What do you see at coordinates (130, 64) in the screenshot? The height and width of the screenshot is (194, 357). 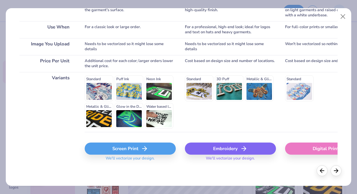 I see `div: Additional cost for each color; larger orders lower the unit price.` at bounding box center [130, 64].